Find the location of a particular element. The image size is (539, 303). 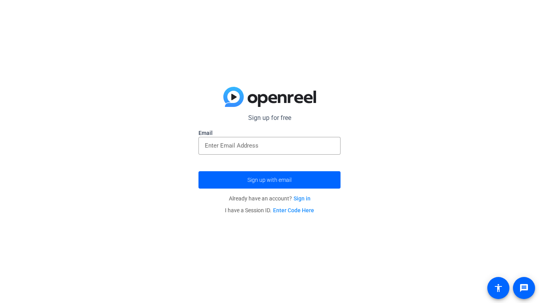

a: Enter Code Here is located at coordinates (294, 210).